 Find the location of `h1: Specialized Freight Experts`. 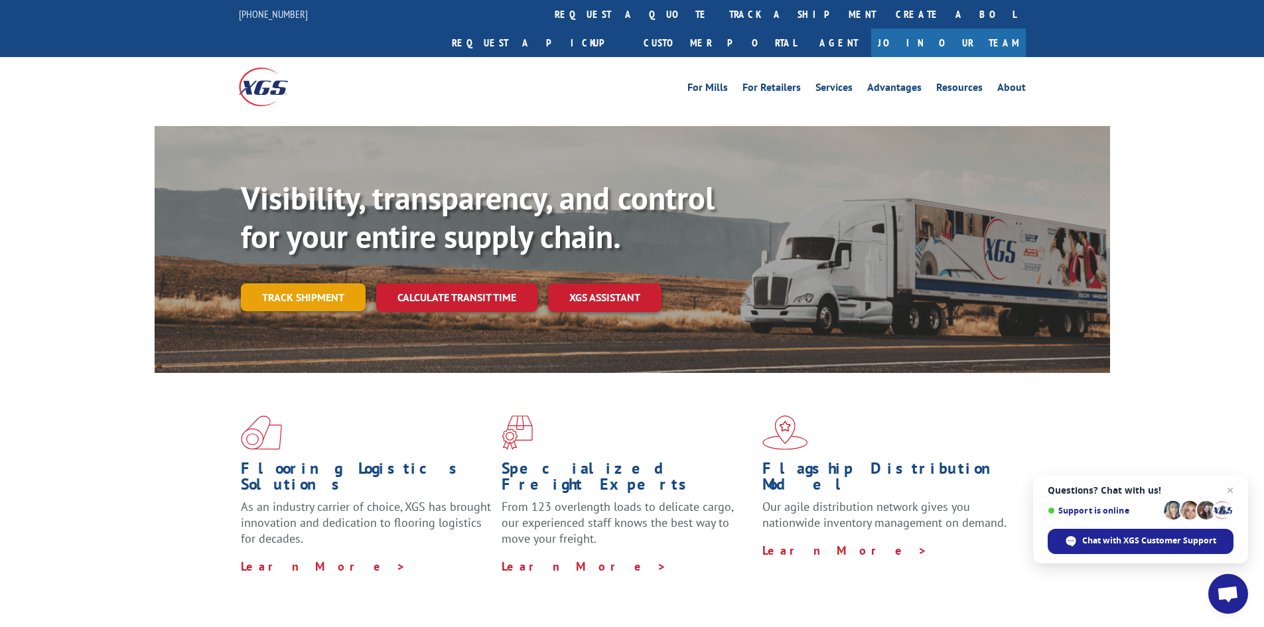

h1: Specialized Freight Experts is located at coordinates (627, 480).